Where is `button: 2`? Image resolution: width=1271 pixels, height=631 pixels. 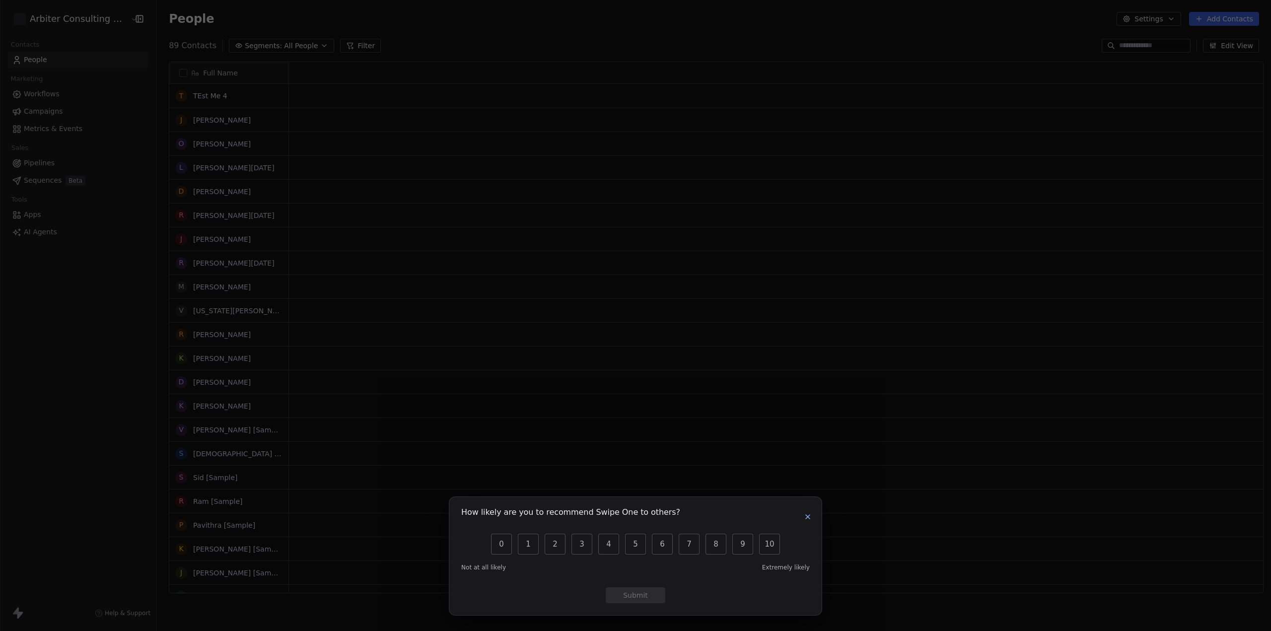 button: 2 is located at coordinates (555, 544).